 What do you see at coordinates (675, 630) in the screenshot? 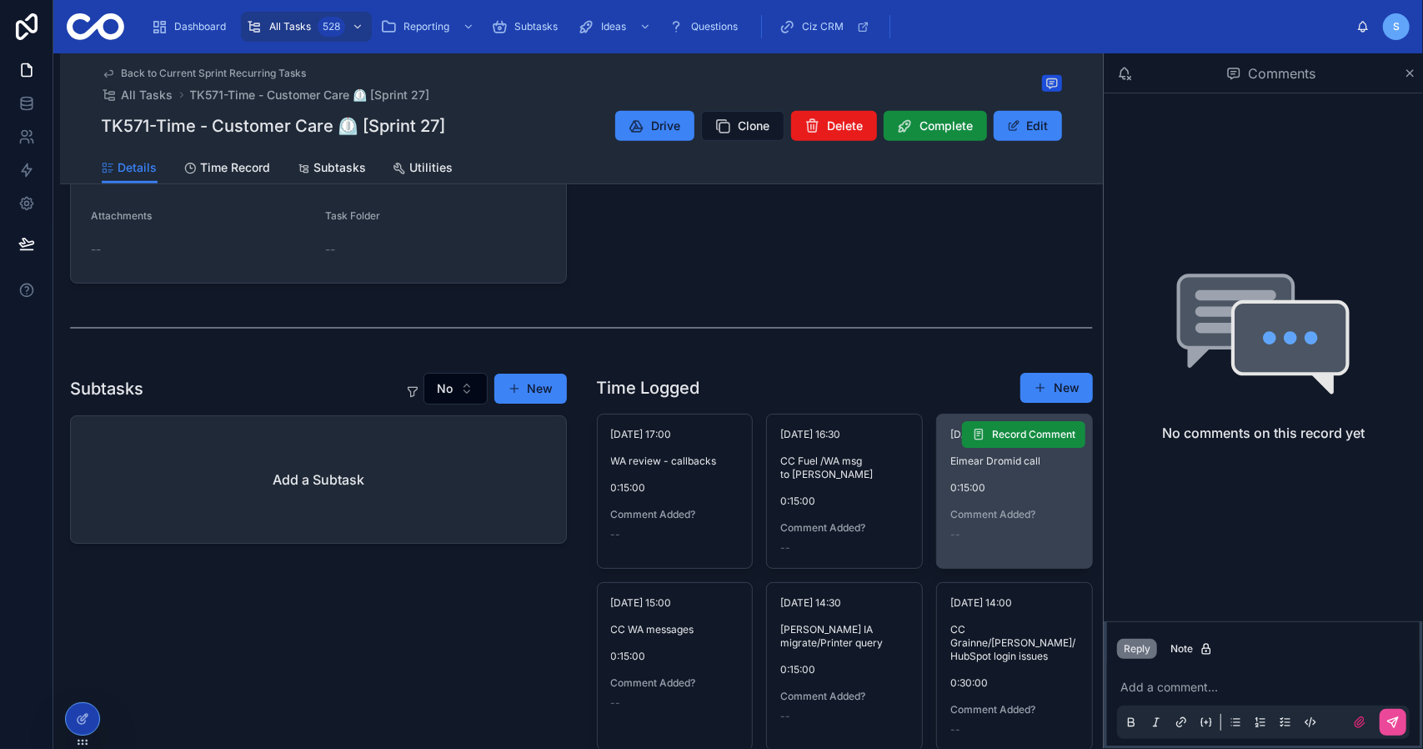
I see `span: CC WA messages` at bounding box center [675, 630].